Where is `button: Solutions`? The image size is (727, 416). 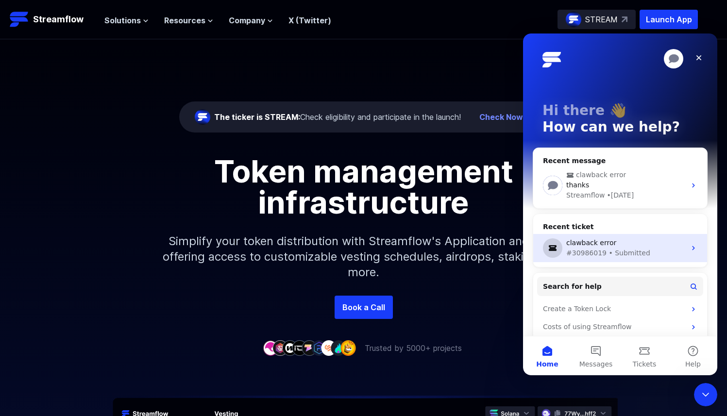
button: Solutions is located at coordinates (126, 20).